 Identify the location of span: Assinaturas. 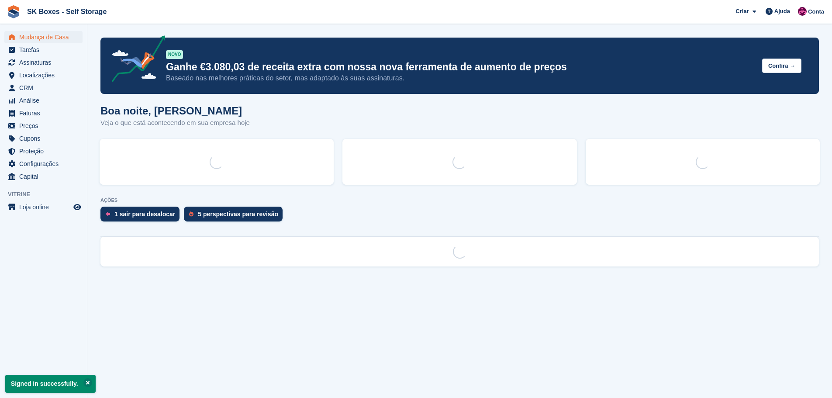
(45, 62).